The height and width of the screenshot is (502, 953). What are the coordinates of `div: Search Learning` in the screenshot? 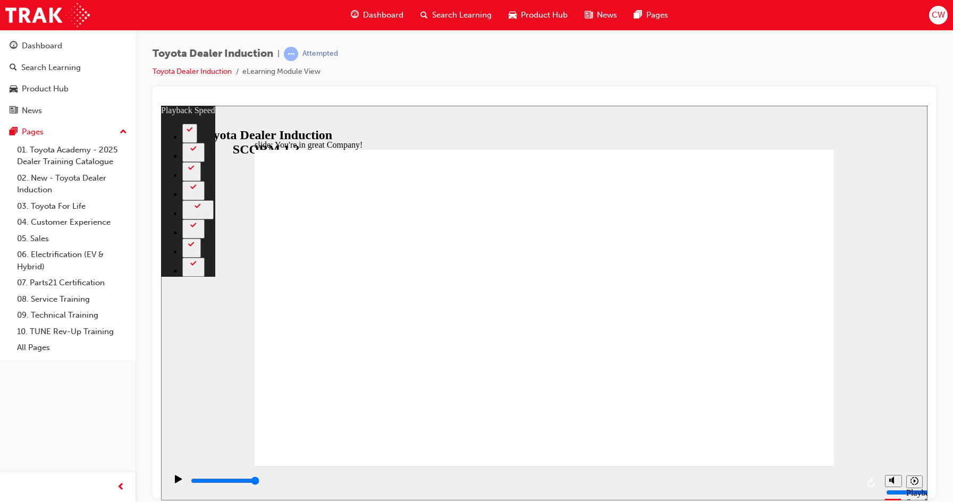 It's located at (51, 68).